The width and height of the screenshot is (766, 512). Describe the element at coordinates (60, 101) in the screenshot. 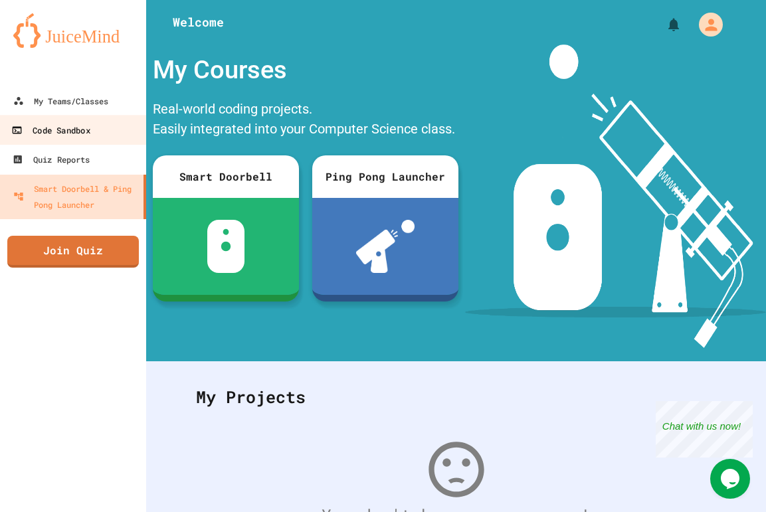

I see `div: My Teams/Classes` at that location.